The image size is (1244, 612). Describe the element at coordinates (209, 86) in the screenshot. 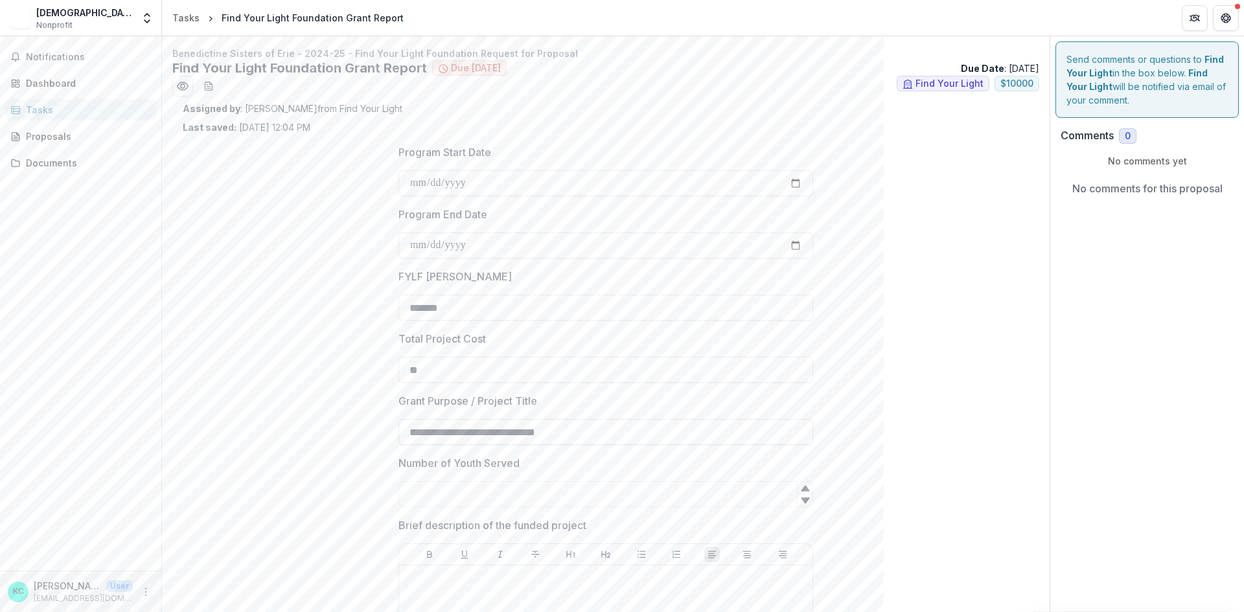

I see `button: download-word-button` at that location.